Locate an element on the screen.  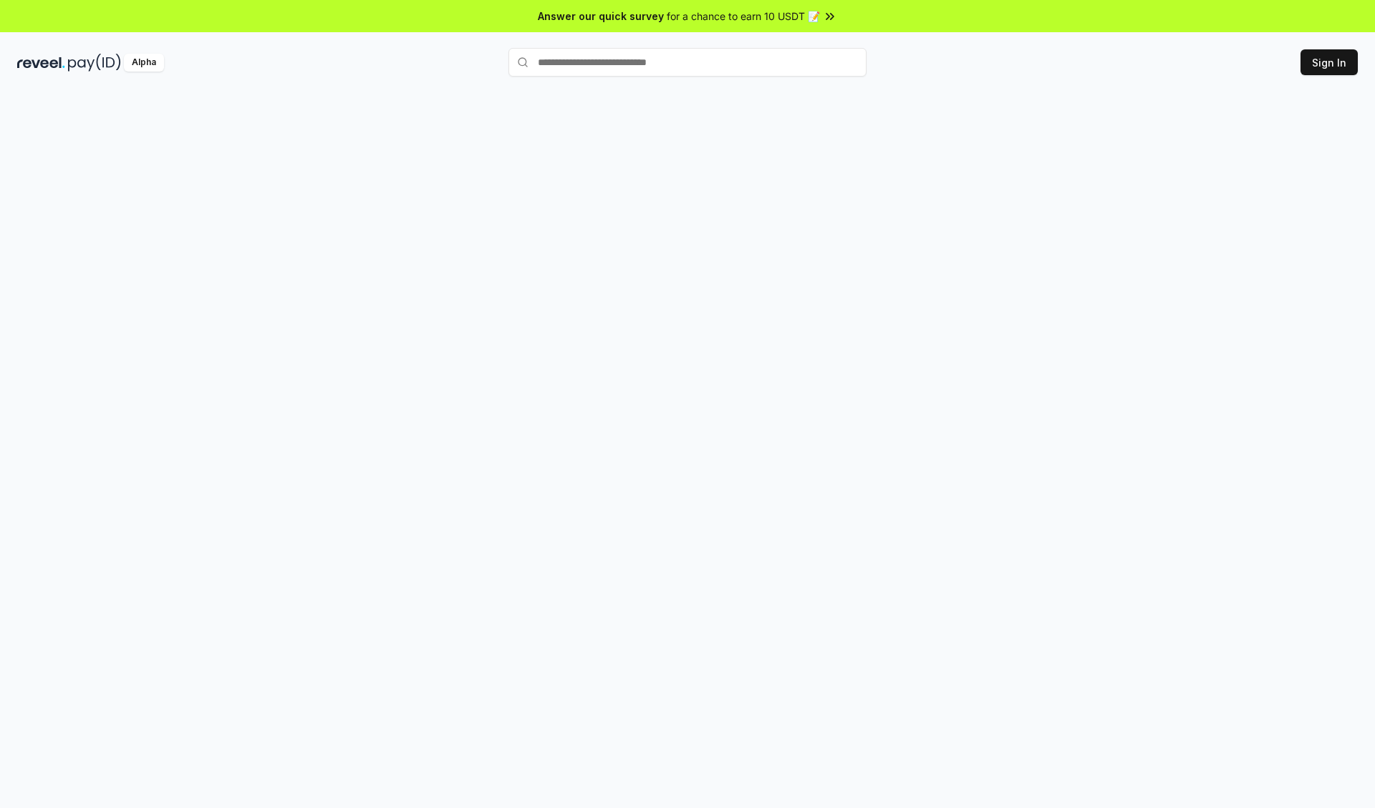
span: Answer our quick survey is located at coordinates (601, 16).